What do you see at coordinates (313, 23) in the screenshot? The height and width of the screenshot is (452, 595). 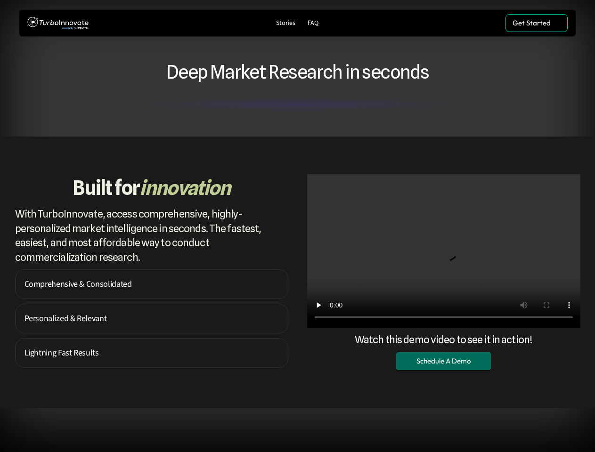 I see `a: FAQ` at bounding box center [313, 23].